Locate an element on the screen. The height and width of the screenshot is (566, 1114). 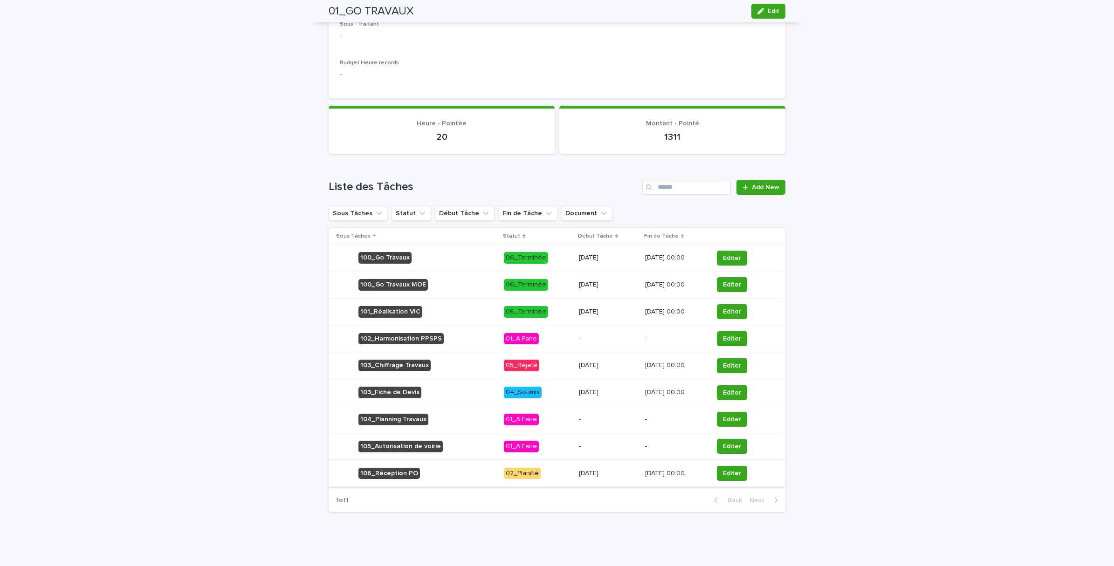
span: Budget Heure records is located at coordinates (369, 63).